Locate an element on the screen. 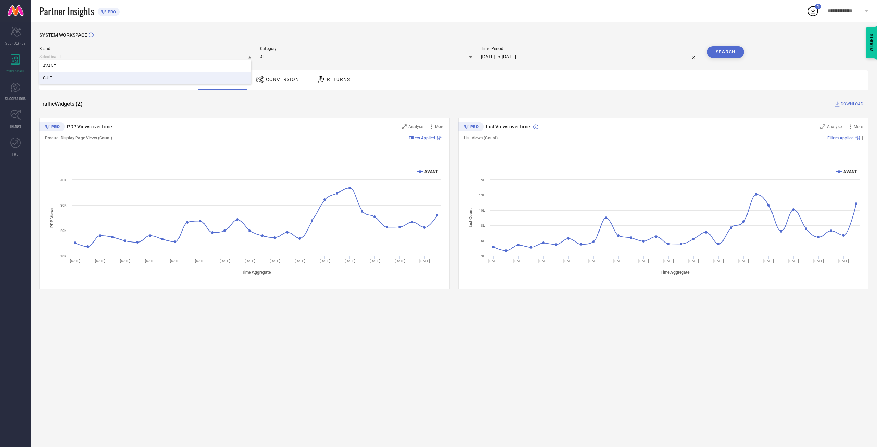 The image size is (877, 447). span: FWD is located at coordinates (15, 154).